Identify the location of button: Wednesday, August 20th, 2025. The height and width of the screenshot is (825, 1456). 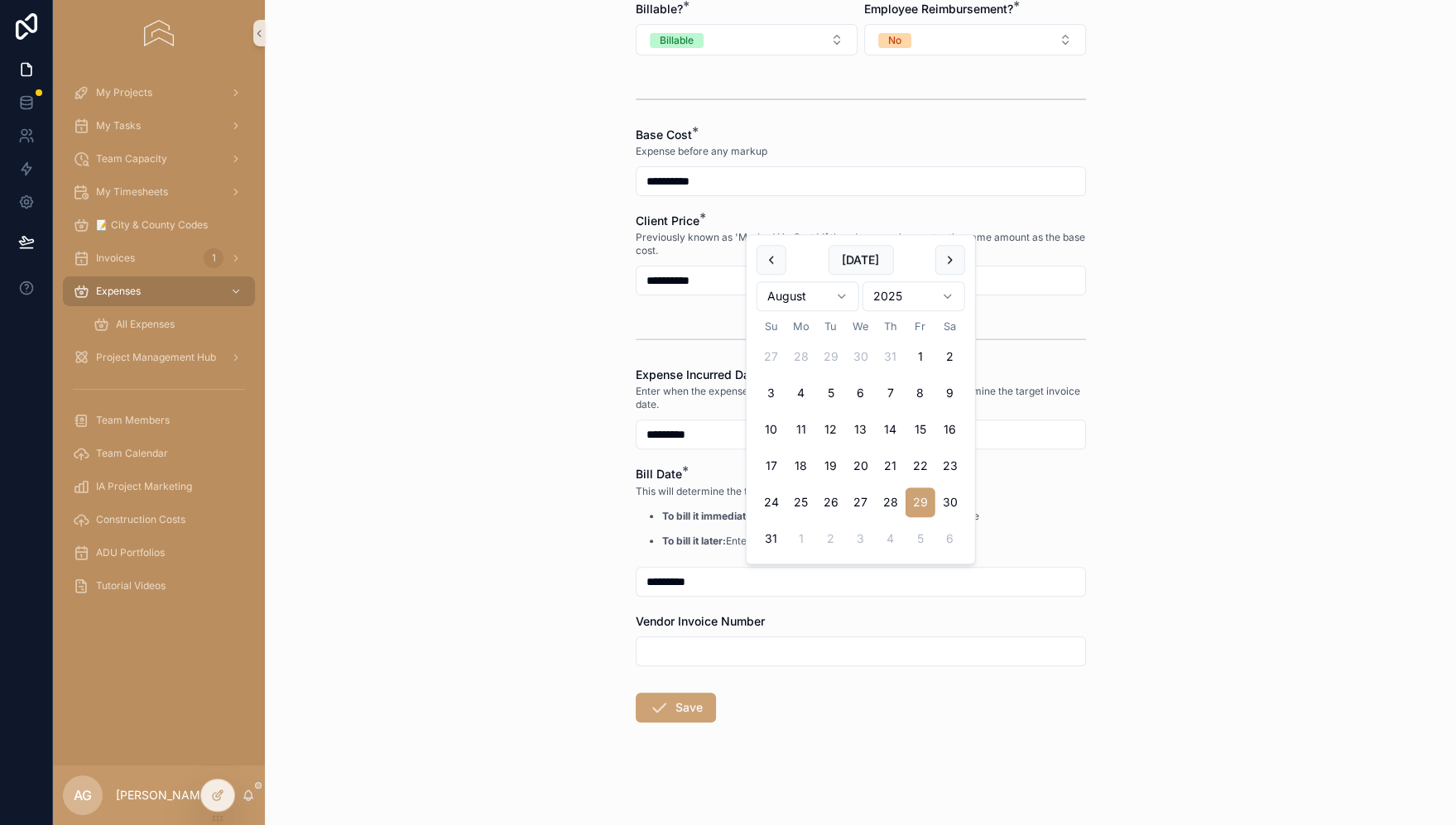
(860, 466).